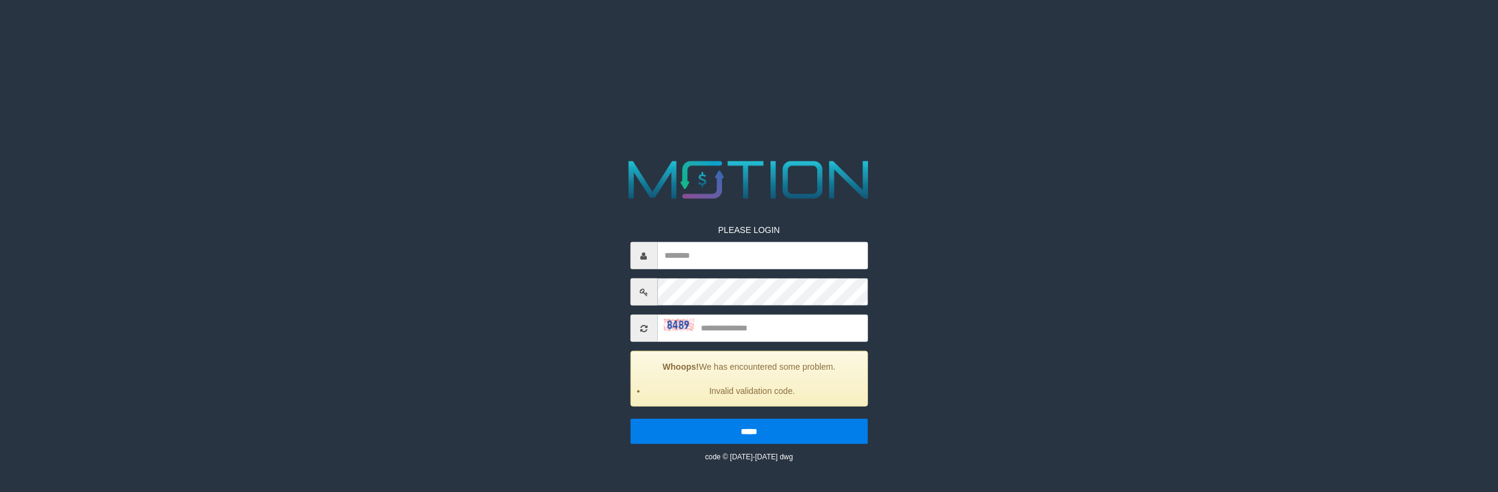 The image size is (1498, 492). What do you see at coordinates (678, 325) in the screenshot?
I see `img: captcha` at bounding box center [678, 325].